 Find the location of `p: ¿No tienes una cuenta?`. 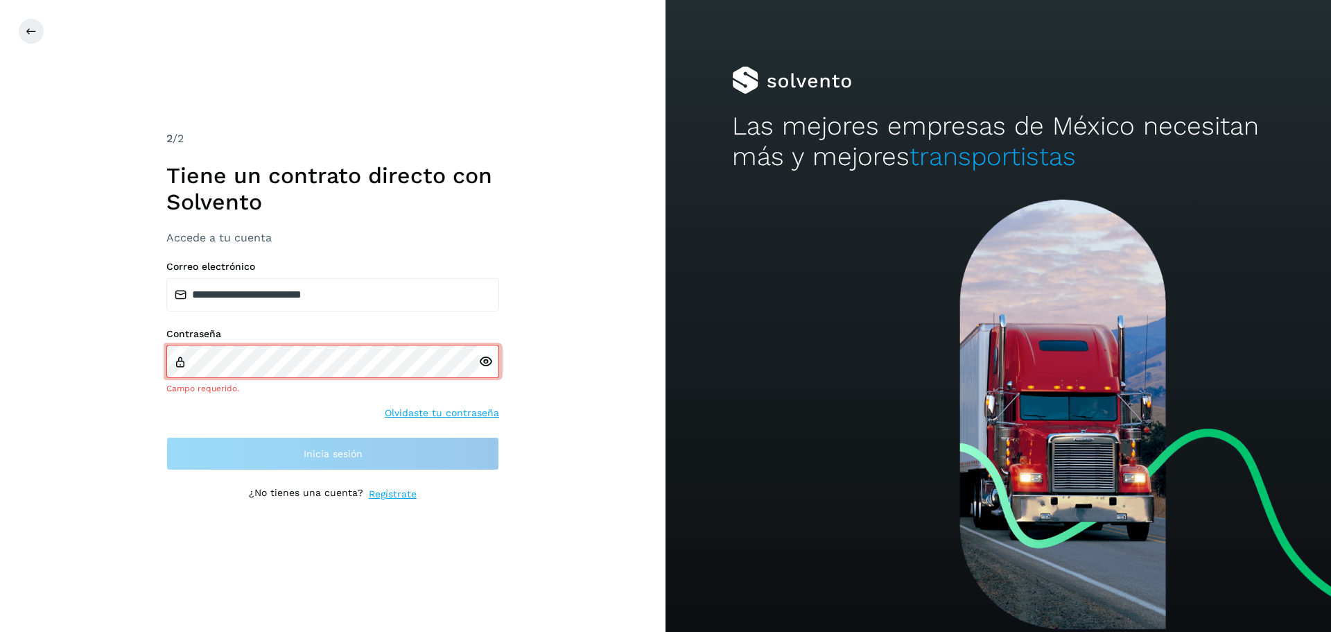

p: ¿No tienes una cuenta? is located at coordinates (306, 494).